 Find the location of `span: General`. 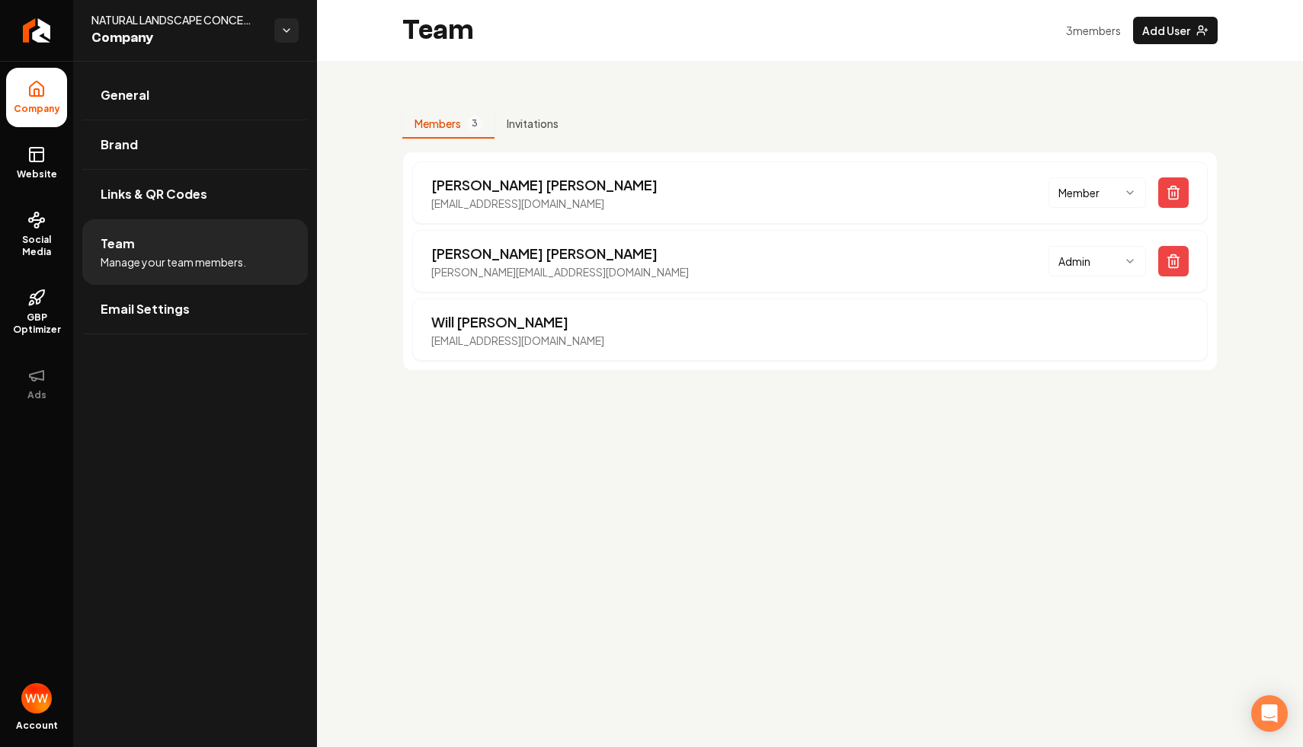

span: General is located at coordinates (125, 95).